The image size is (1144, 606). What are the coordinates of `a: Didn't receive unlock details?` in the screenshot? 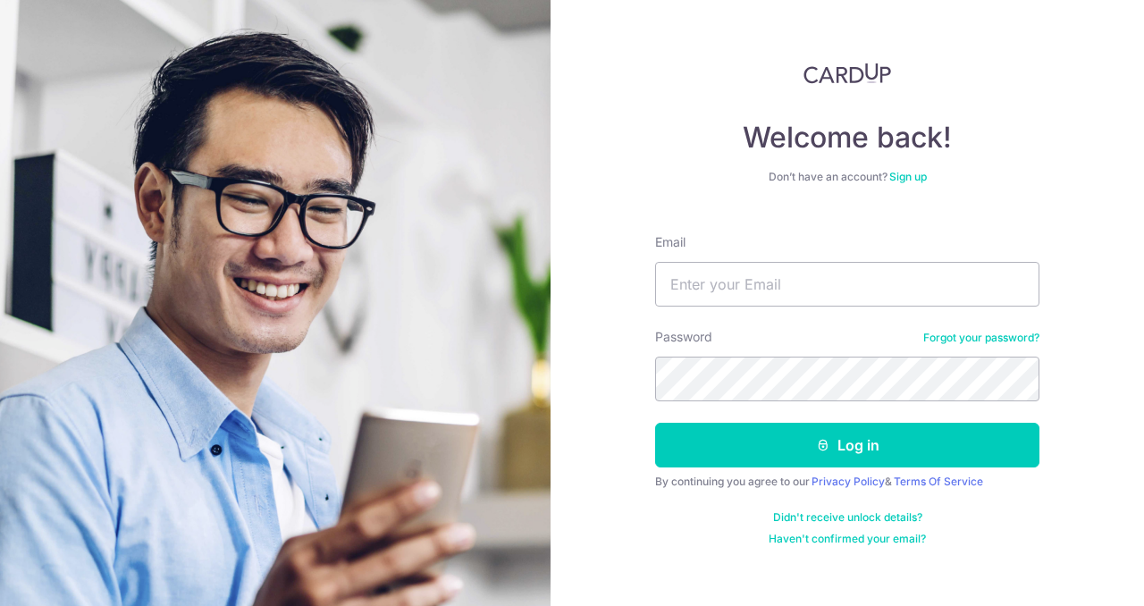 It's located at (847, 517).